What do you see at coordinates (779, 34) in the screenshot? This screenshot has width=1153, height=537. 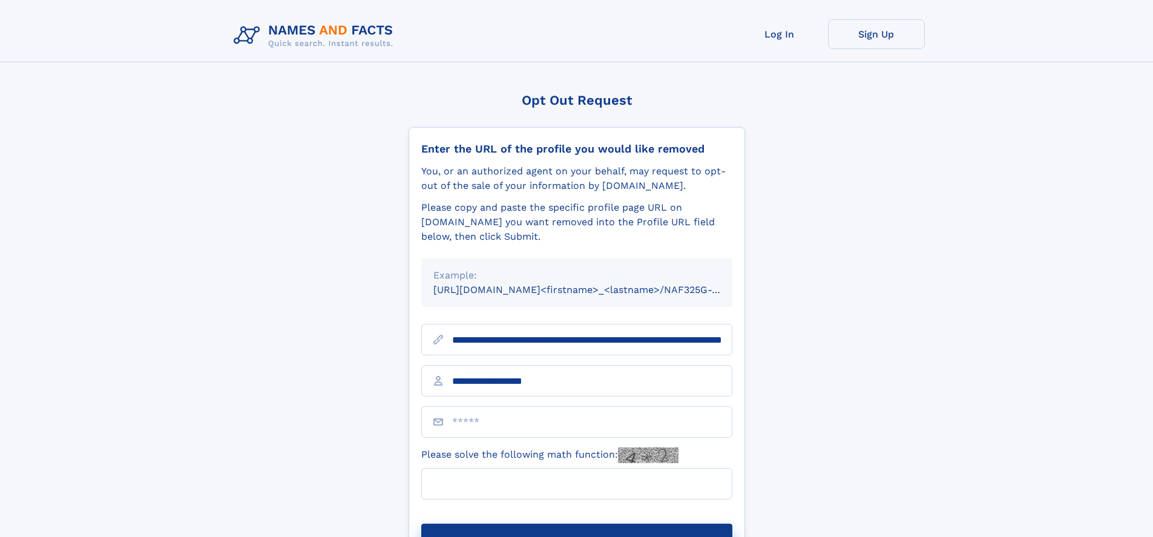 I see `a: Log In` at bounding box center [779, 34].